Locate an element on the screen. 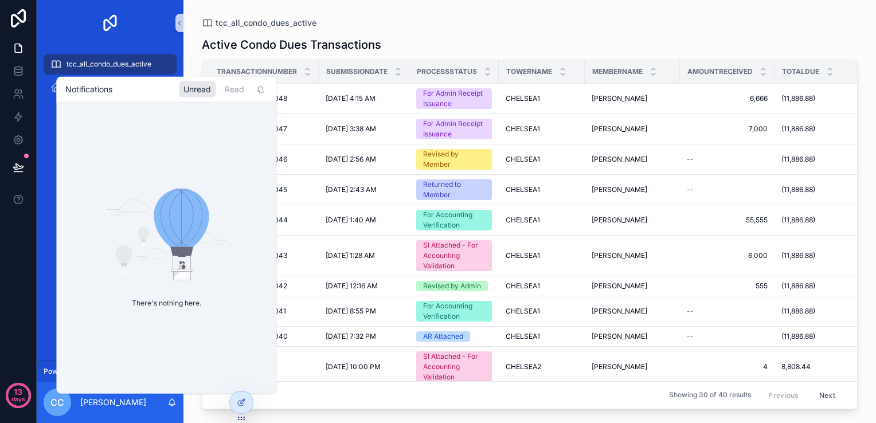 This screenshot has height=423, width=876. div: AR Attached is located at coordinates (443, 336).